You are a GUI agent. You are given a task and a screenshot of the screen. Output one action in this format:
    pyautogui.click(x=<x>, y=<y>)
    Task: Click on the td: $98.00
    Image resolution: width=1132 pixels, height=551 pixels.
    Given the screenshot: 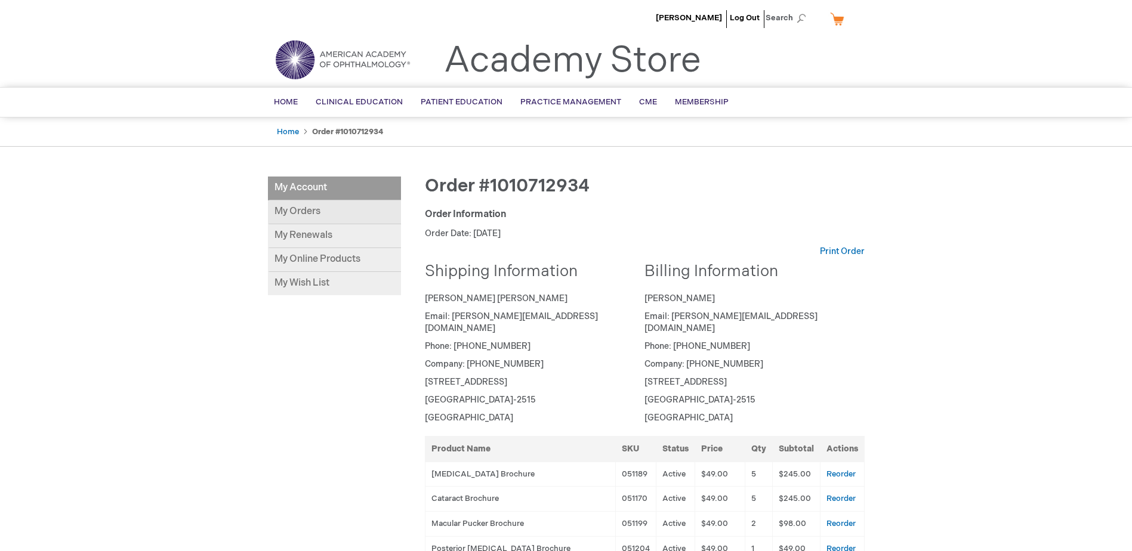 What is the action you would take?
    pyautogui.click(x=796, y=524)
    